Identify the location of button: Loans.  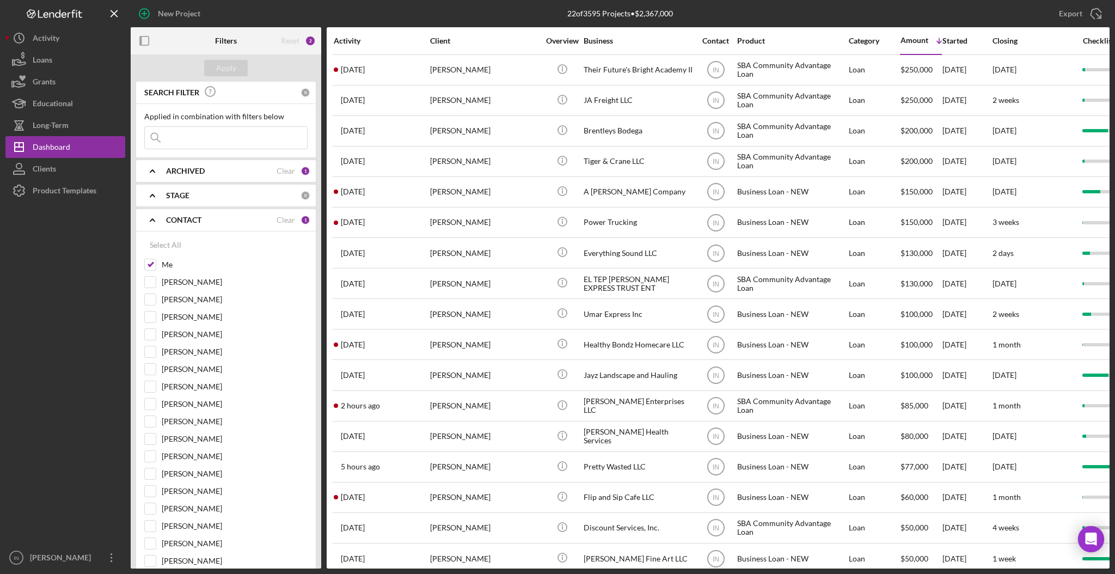
(65, 60).